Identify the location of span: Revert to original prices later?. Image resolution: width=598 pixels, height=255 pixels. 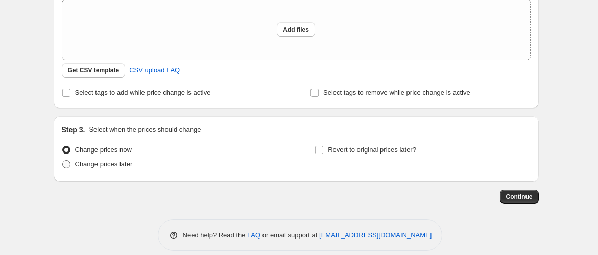
(372, 150).